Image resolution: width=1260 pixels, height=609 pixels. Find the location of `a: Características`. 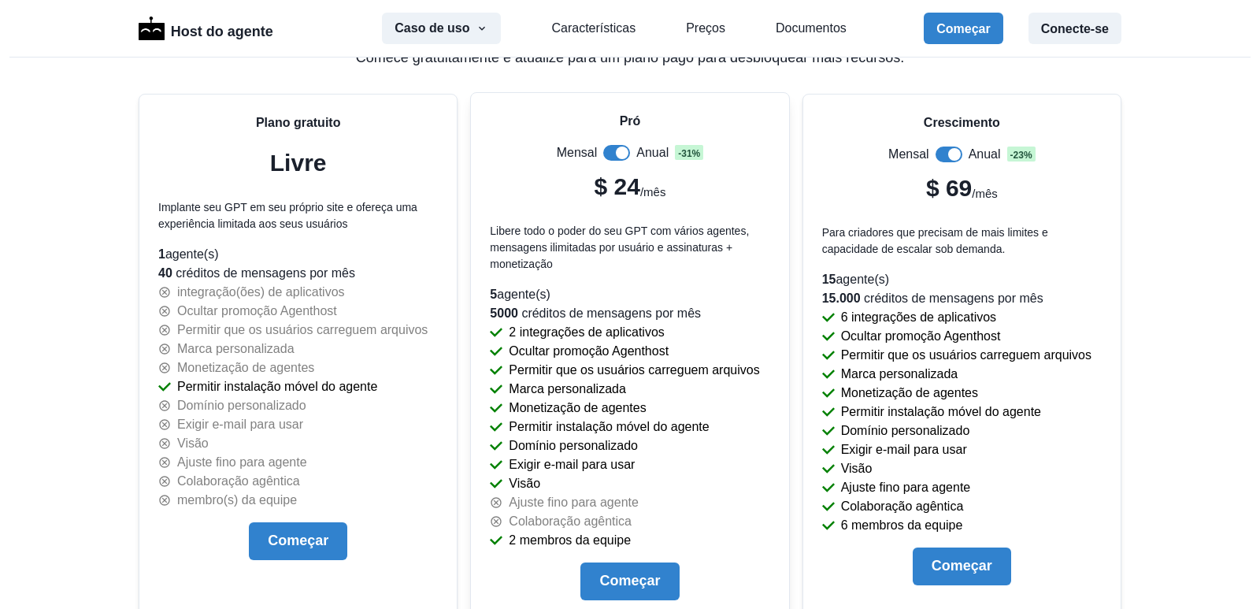

a: Características is located at coordinates (593, 28).